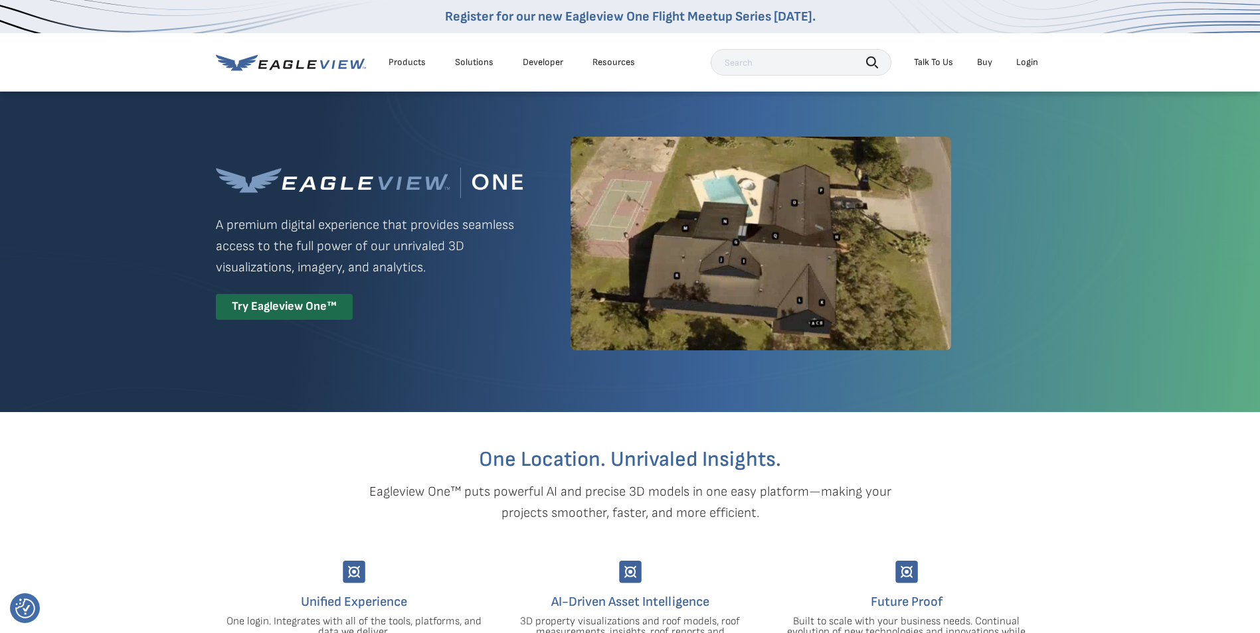  Describe the element at coordinates (614, 62) in the screenshot. I see `div: Resources` at that location.